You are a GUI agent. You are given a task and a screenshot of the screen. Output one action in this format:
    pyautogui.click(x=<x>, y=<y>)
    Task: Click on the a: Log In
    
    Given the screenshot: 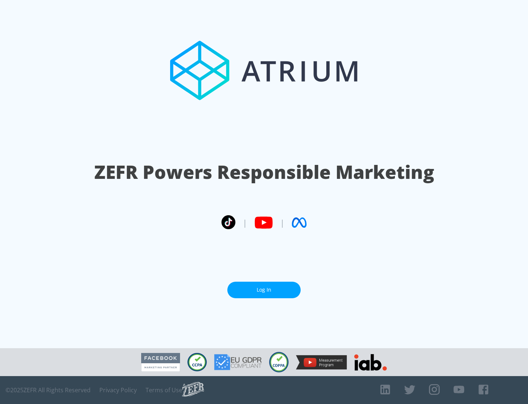 What is the action you would take?
    pyautogui.click(x=264, y=289)
    